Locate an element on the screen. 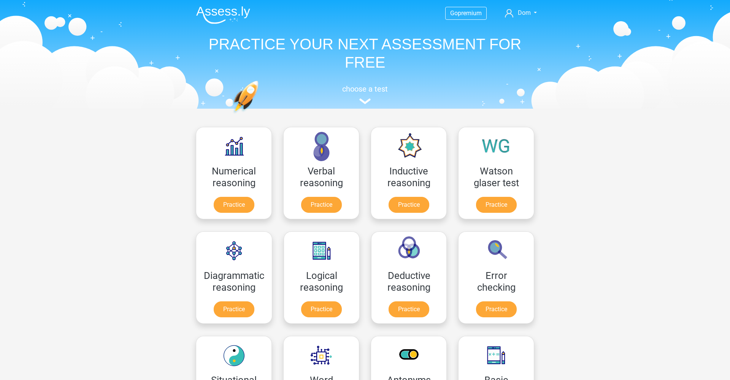 The width and height of the screenshot is (730, 380). span: premium is located at coordinates (469, 13).